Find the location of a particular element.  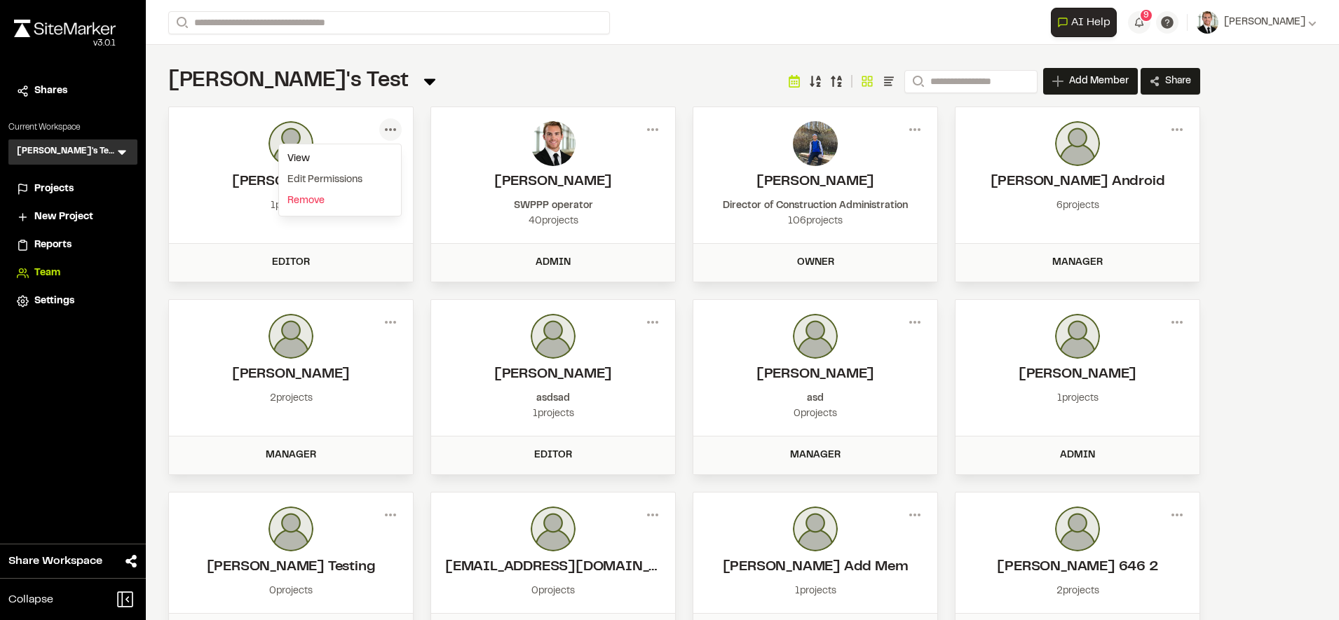

span: Share is located at coordinates (1178, 81).